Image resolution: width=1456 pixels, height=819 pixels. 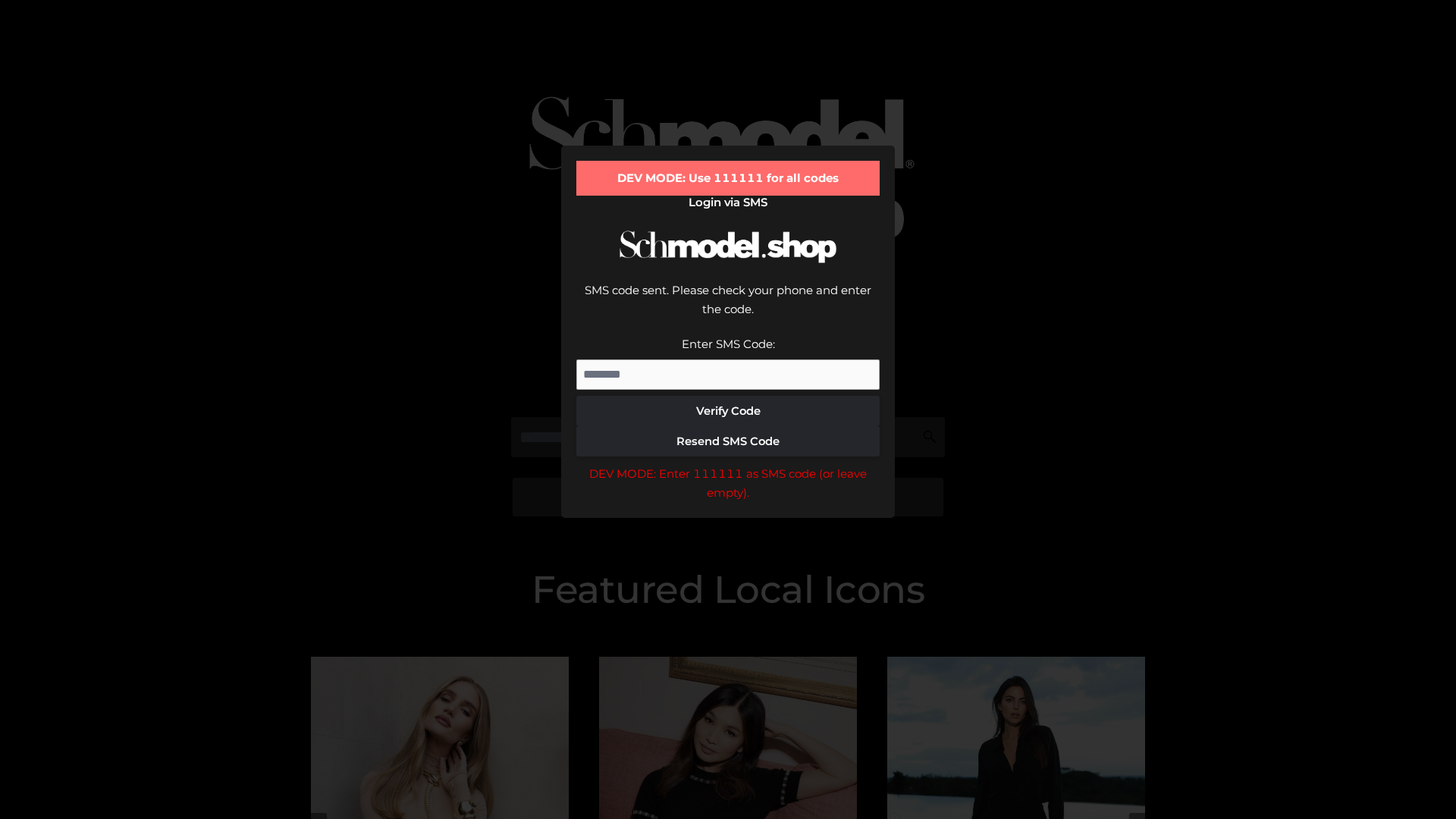 What do you see at coordinates (728, 203) in the screenshot?
I see `h2: Login via SMS` at bounding box center [728, 203].